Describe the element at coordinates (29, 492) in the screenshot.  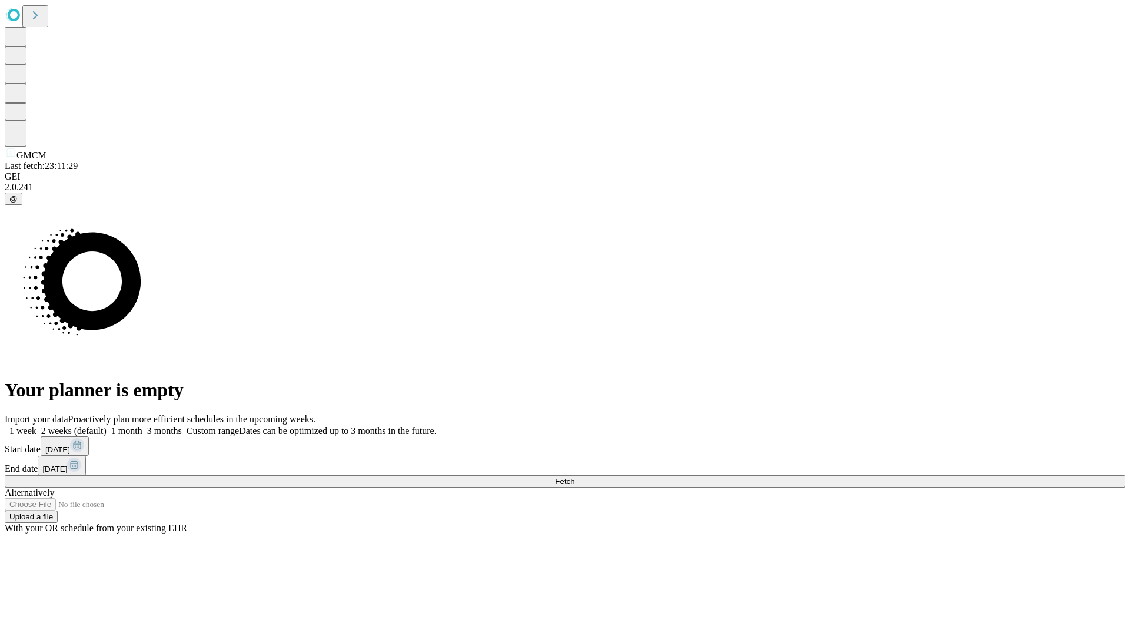
I see `span: Alternatively` at that location.